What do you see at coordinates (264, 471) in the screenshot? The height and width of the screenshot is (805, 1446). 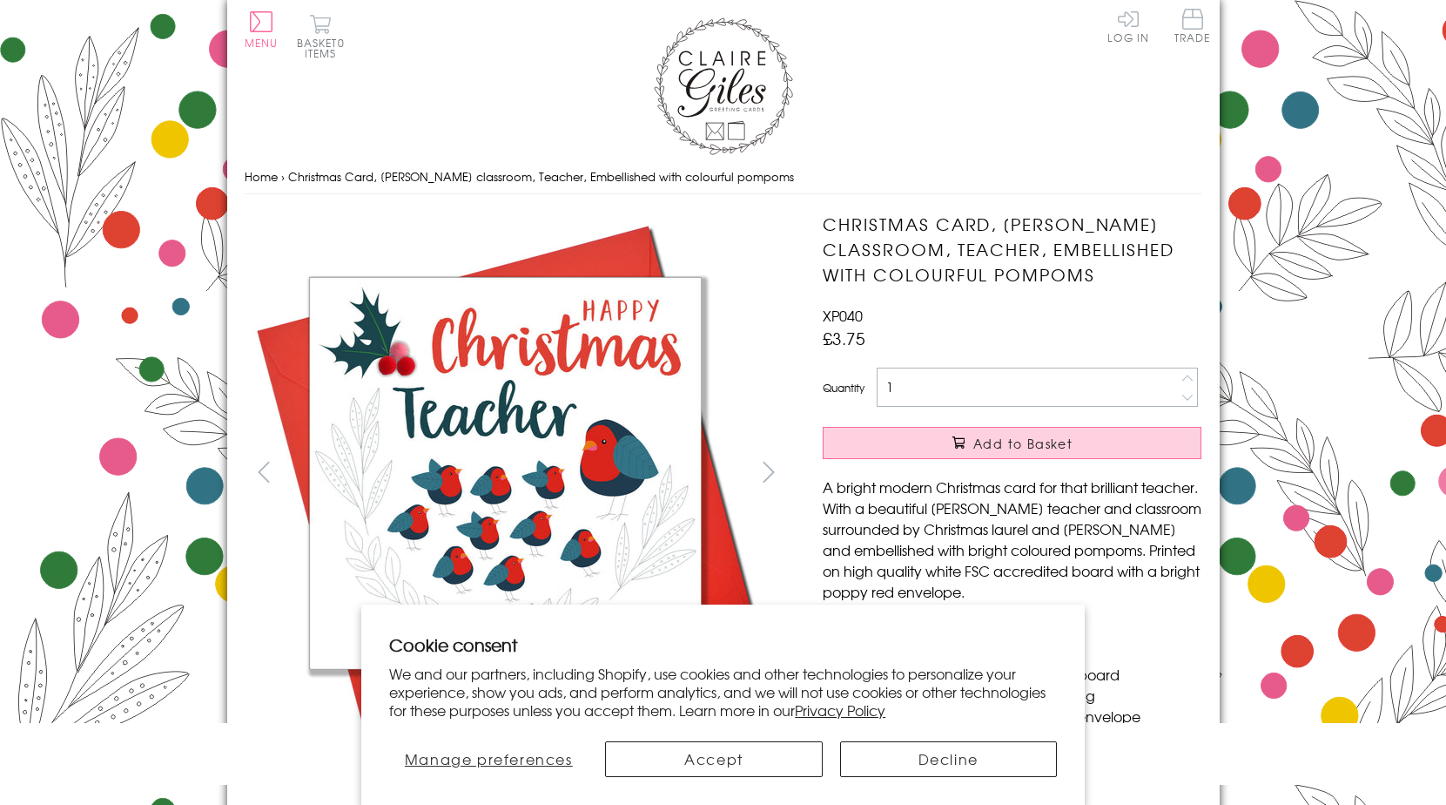 I see `button: prev` at bounding box center [264, 471].